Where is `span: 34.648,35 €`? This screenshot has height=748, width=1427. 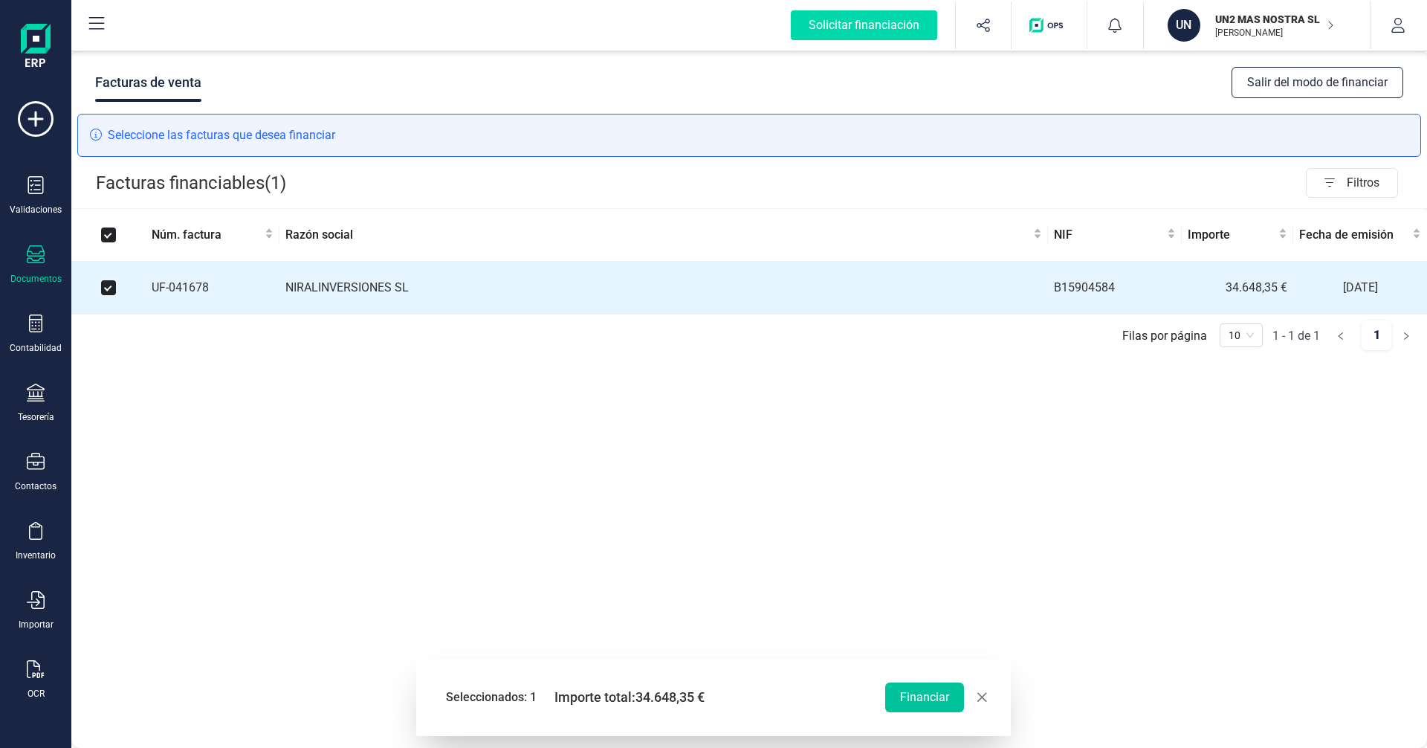 span: 34.648,35 € is located at coordinates (670, 696).